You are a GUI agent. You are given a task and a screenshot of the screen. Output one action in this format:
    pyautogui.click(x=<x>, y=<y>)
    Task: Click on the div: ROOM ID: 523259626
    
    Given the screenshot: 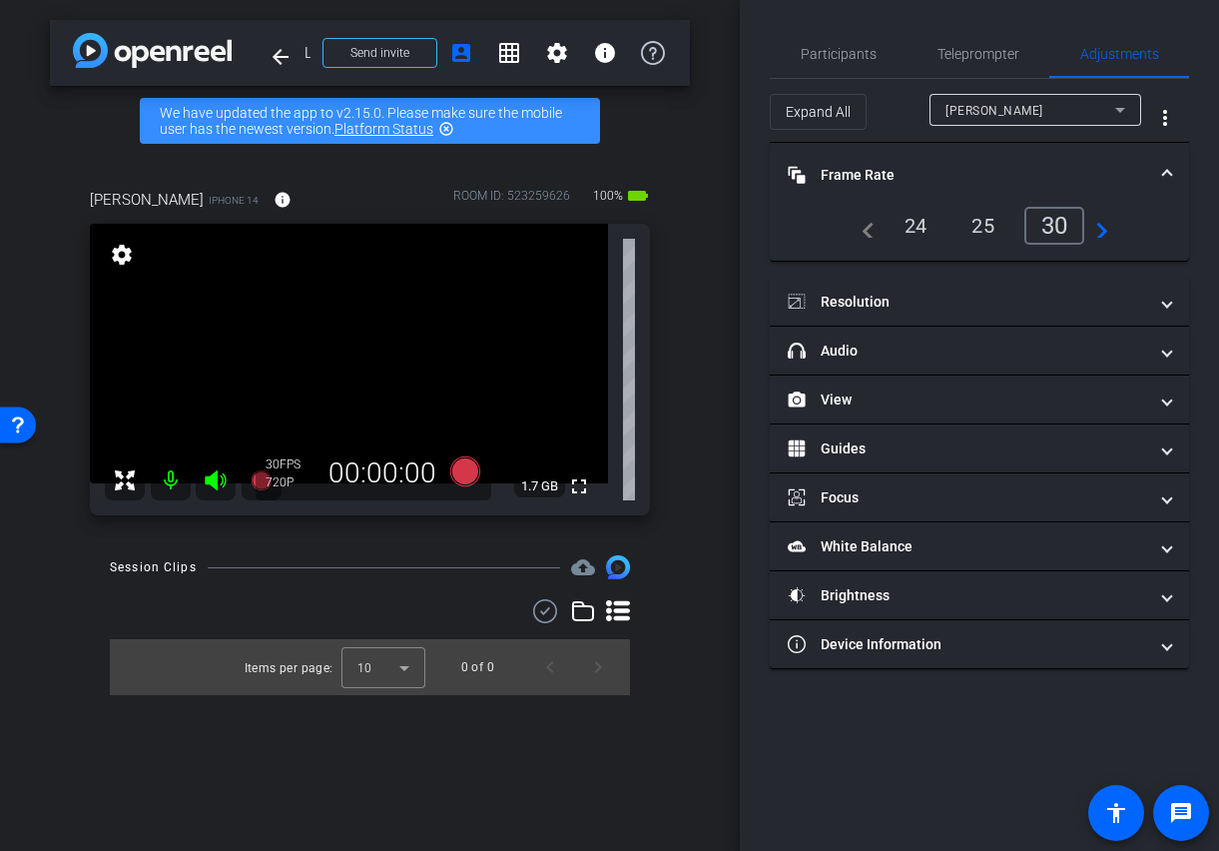 What is the action you would take?
    pyautogui.click(x=511, y=201)
    